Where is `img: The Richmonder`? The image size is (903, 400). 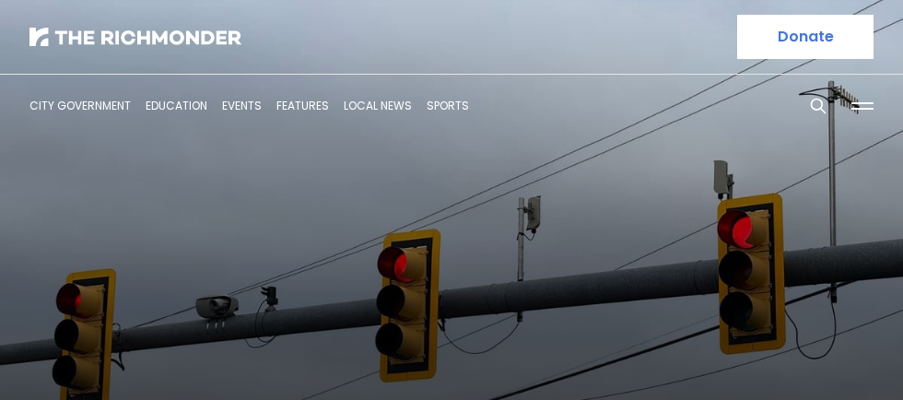
img: The Richmonder is located at coordinates (135, 37).